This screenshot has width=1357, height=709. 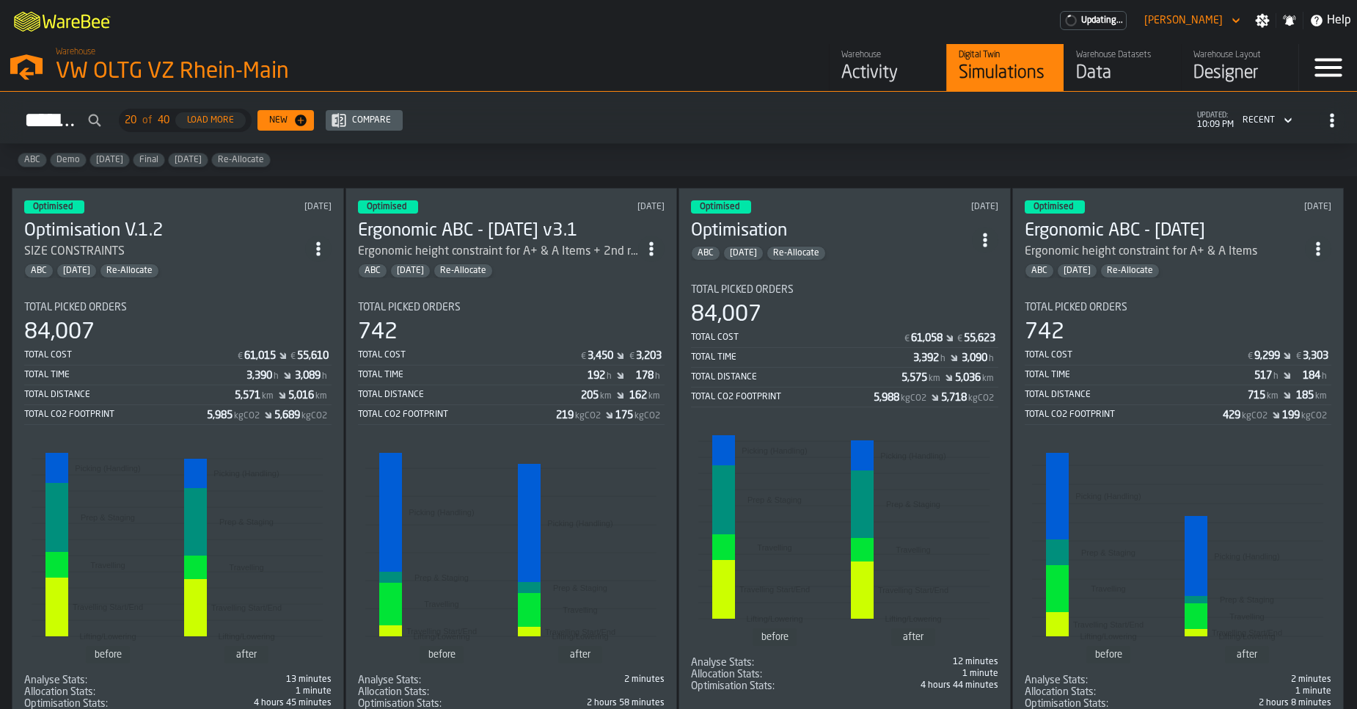 What do you see at coordinates (109, 160) in the screenshot?
I see `span: Feb/25` at bounding box center [109, 160].